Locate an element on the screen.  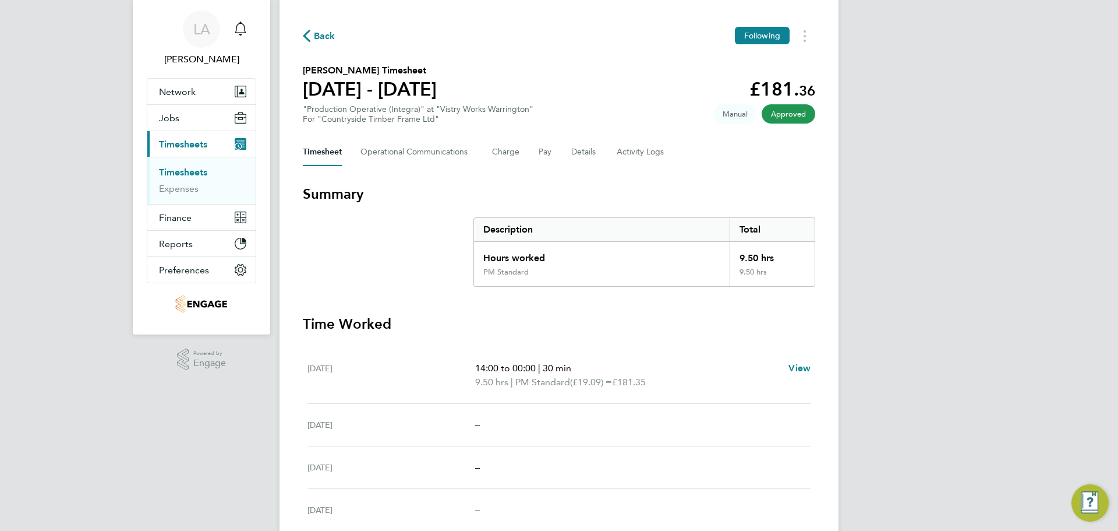
div: Summary is located at coordinates (644, 252).